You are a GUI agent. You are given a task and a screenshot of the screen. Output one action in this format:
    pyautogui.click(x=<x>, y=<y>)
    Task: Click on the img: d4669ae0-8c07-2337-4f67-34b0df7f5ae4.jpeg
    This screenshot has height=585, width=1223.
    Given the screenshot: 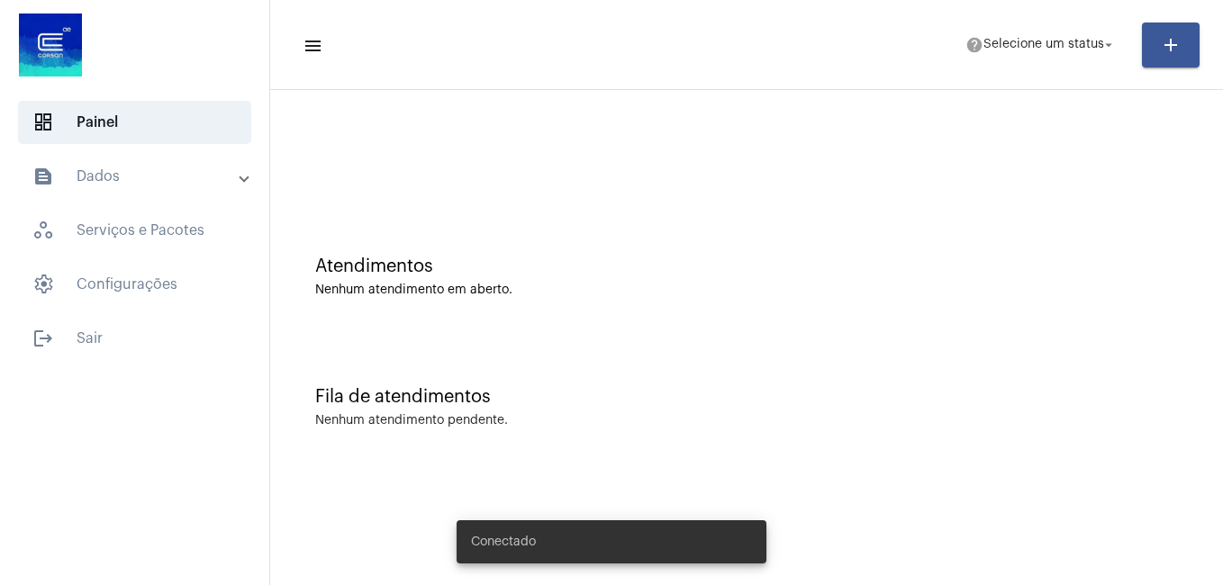 What is the action you would take?
    pyautogui.click(x=50, y=45)
    